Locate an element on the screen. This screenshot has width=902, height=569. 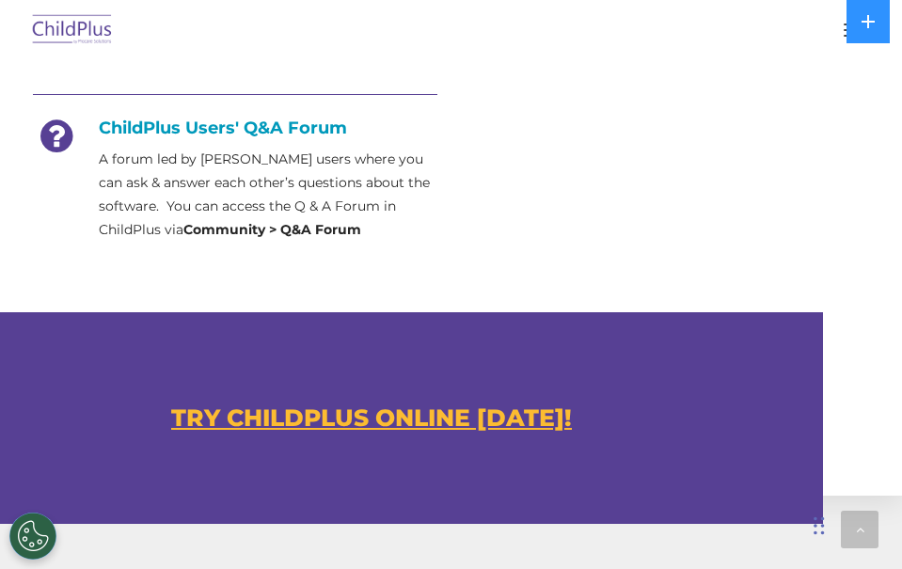
h4: ChildPlus Users' Q&A Forum is located at coordinates (235, 128).